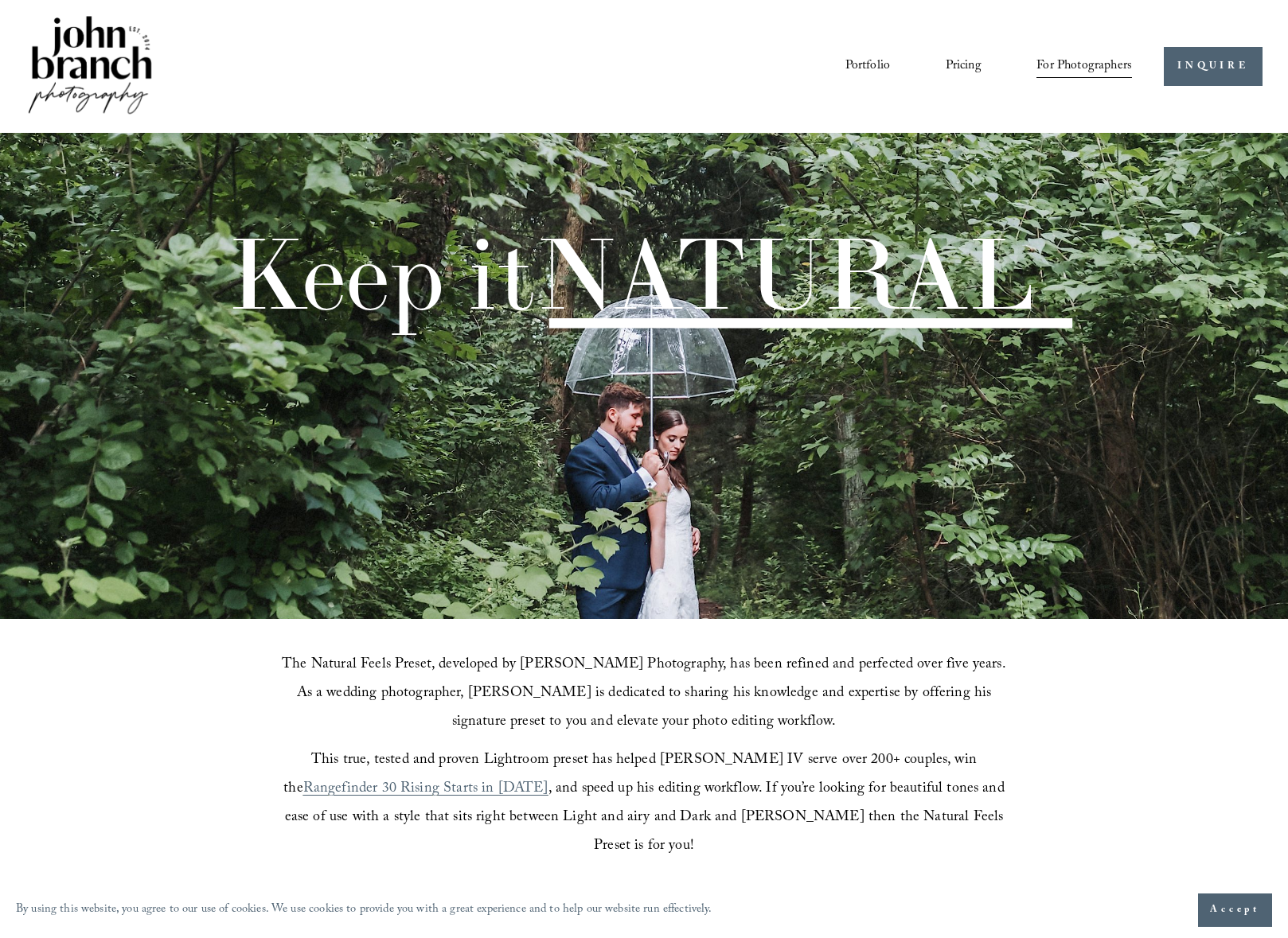 The image size is (1288, 938). What do you see at coordinates (1234, 910) in the screenshot?
I see `span: Accept` at bounding box center [1234, 910].